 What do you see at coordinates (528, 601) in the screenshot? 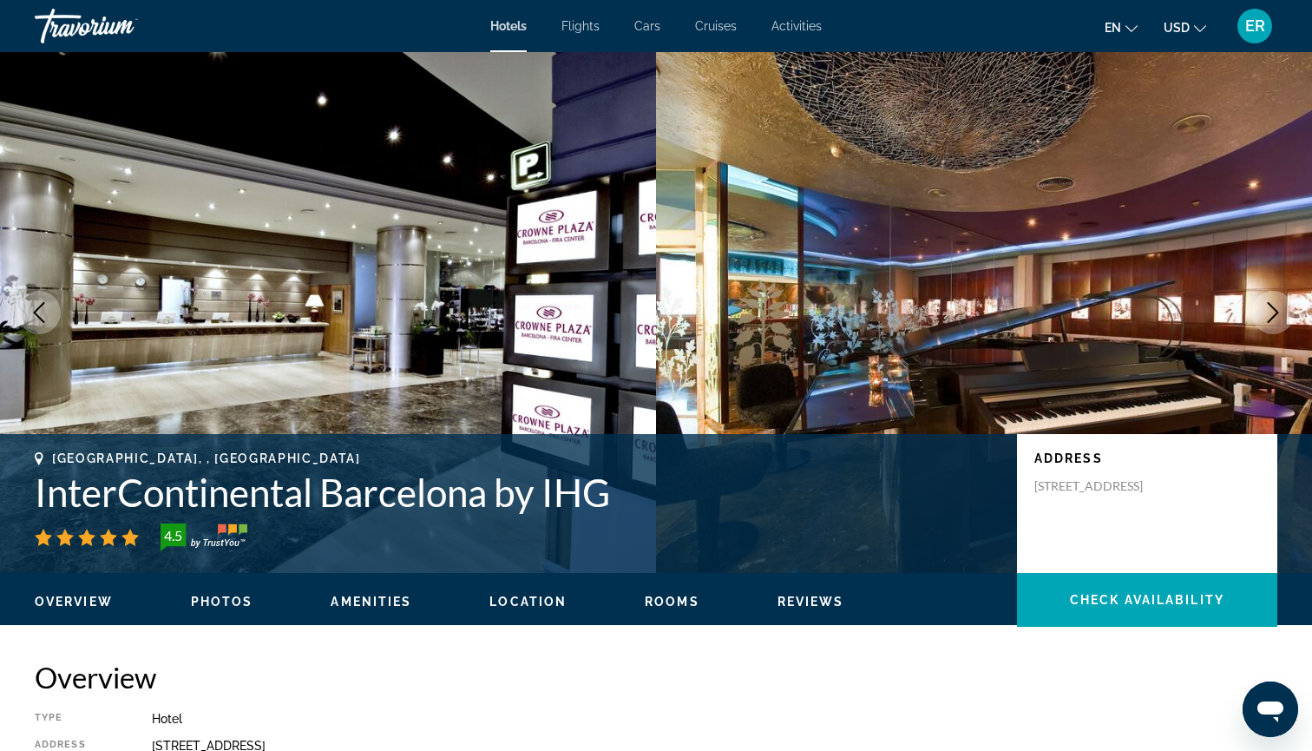
I see `span: Location` at bounding box center [528, 601].